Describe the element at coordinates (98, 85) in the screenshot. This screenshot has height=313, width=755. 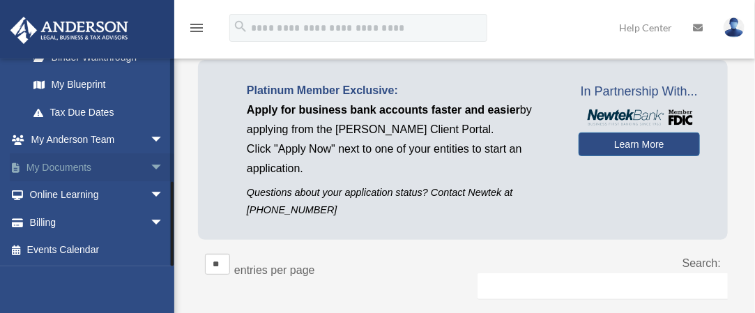
I see `a: My Blueprint` at that location.